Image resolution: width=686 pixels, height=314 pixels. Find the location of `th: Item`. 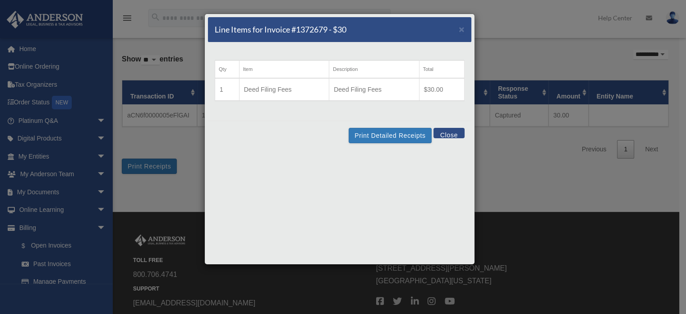

th: Item is located at coordinates (284, 69).